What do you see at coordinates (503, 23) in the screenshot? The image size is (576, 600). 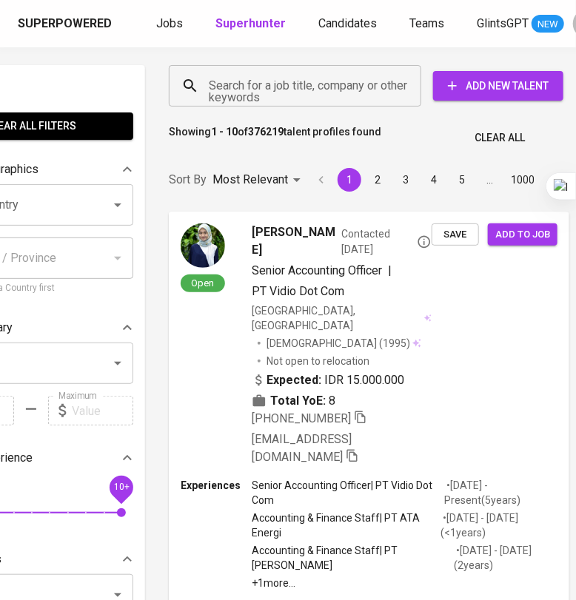 I see `span: GlintsGPT` at bounding box center [503, 23].